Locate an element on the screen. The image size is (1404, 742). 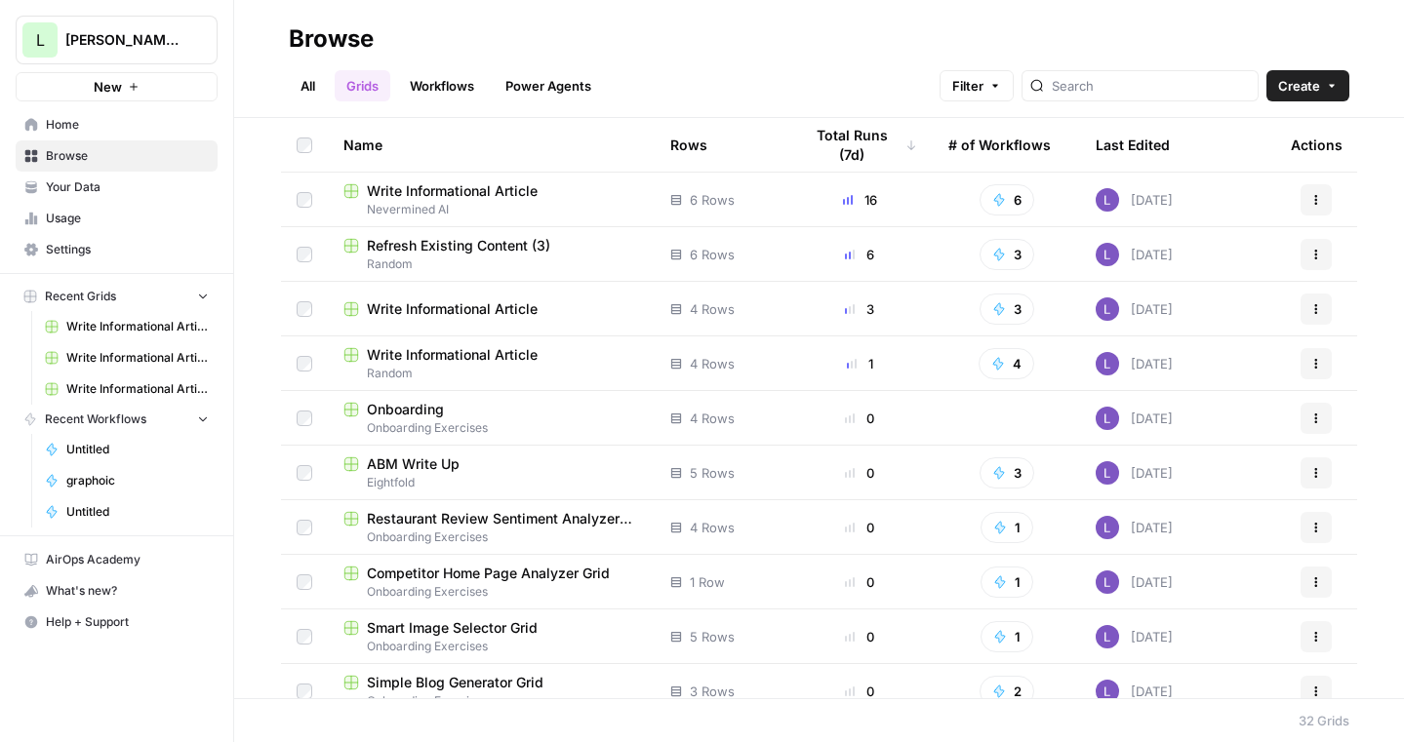
span: Restaurant Review Sentiment Analyzer Grid is located at coordinates (502, 519).